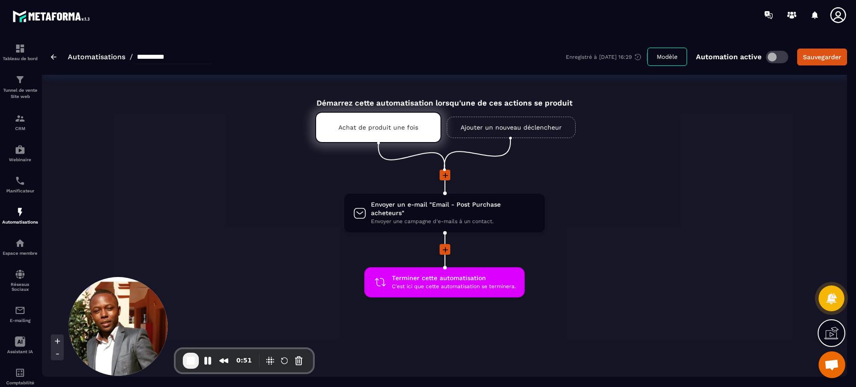  Describe the element at coordinates (20, 128) in the screenshot. I see `p: CRM` at that location.